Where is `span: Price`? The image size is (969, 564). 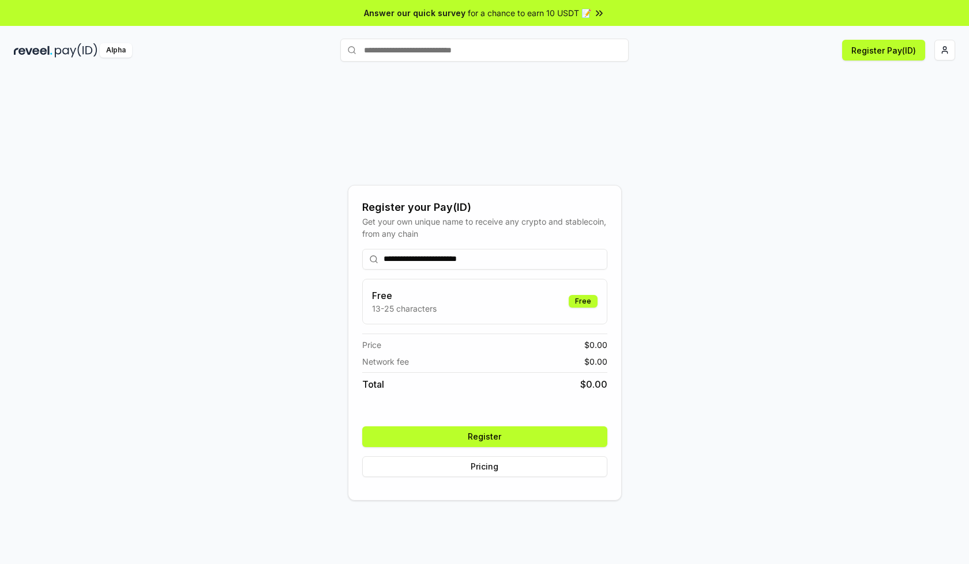 span: Price is located at coordinates (371, 345).